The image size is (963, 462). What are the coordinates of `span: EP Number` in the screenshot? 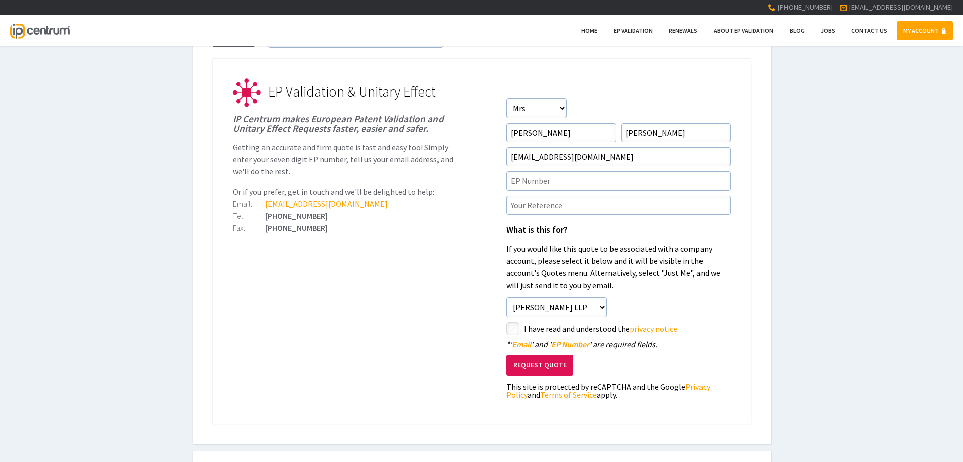 It's located at (570, 344).